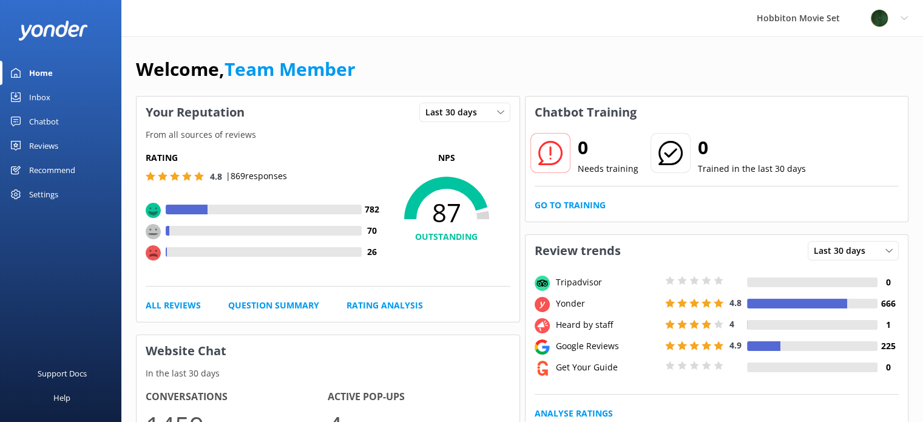  Describe the element at coordinates (53, 30) in the screenshot. I see `img: yonder-white-logo.png` at that location.